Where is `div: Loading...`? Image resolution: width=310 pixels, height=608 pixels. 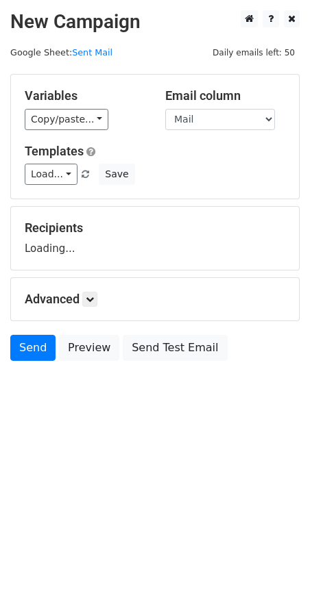 div: Loading... is located at coordinates (155, 238).